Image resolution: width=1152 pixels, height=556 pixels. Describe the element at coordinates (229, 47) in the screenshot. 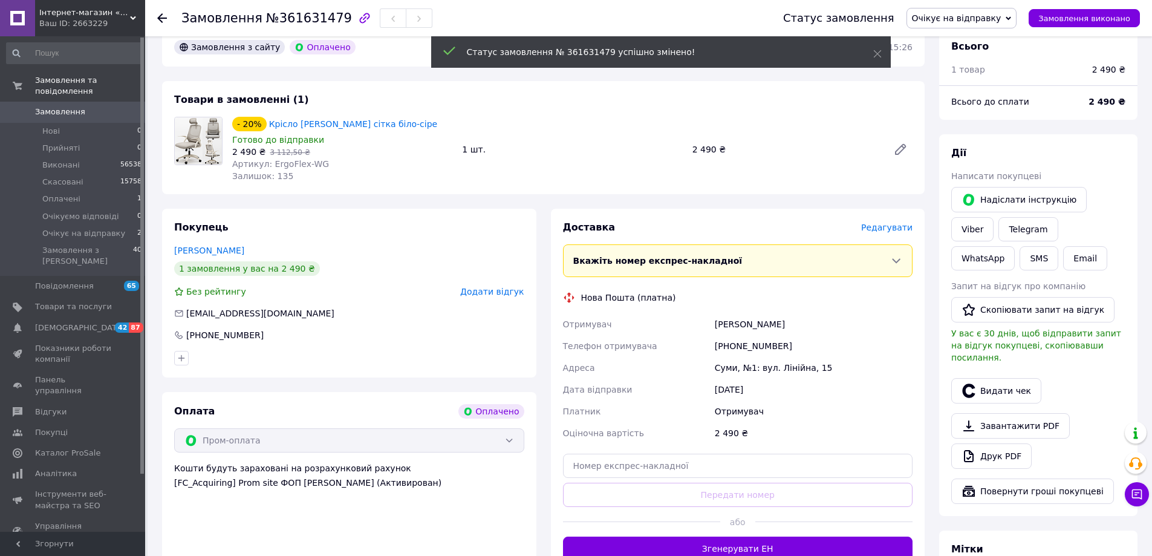

I see `div: Замовлення з сайту` at that location.